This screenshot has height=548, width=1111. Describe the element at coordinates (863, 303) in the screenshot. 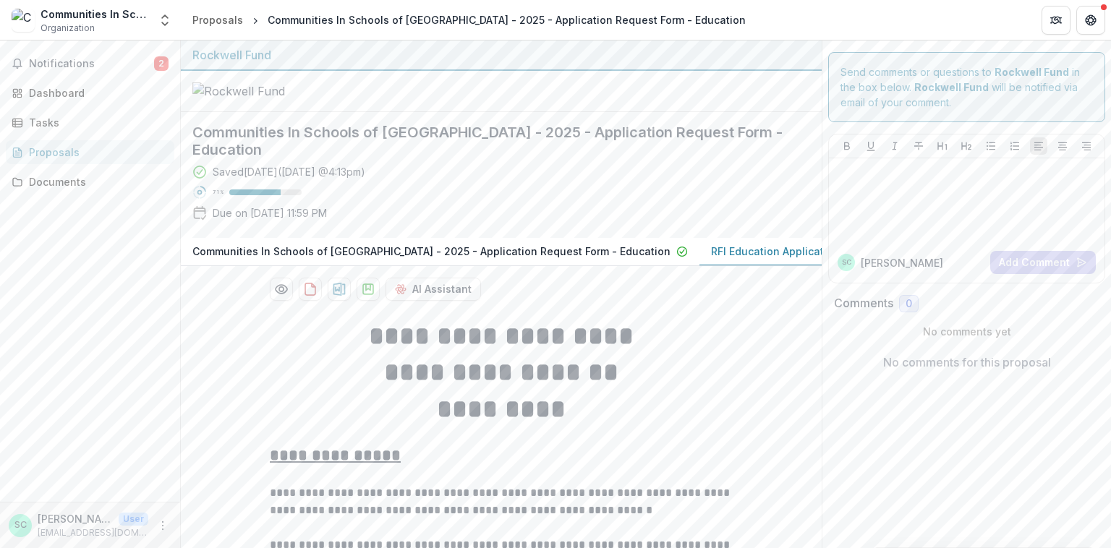

I see `h2: Comments` at that location.